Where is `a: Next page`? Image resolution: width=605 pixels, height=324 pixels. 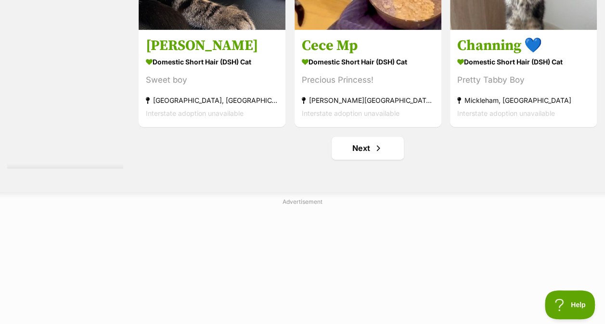 a: Next page is located at coordinates (368, 148).